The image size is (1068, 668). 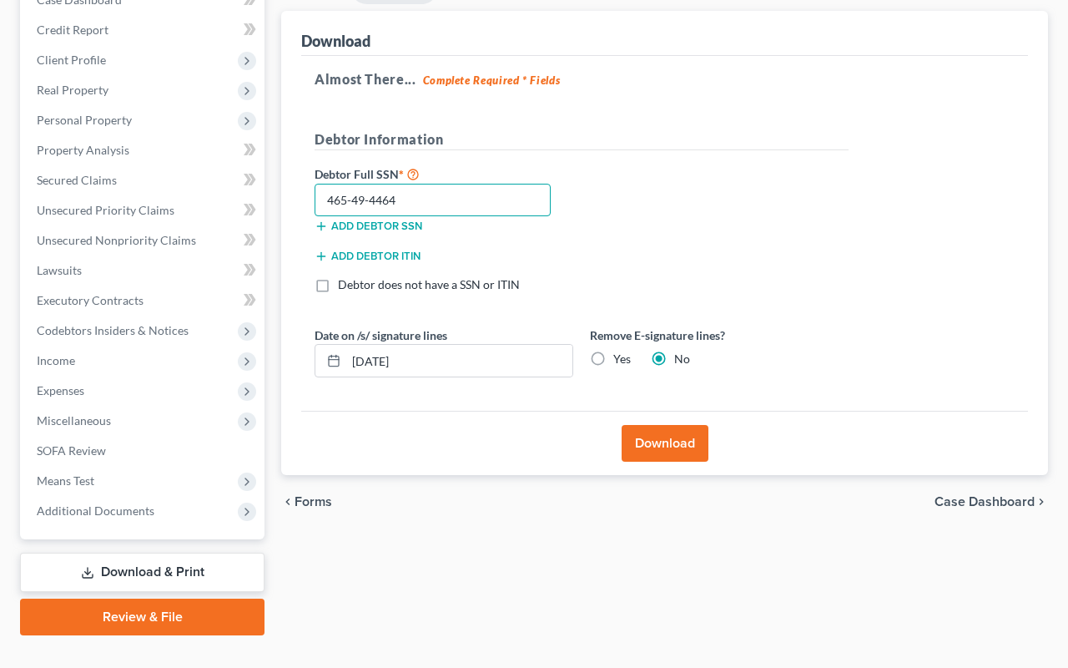 What do you see at coordinates (719, 335) in the screenshot?
I see `label: Remove E-signature lines?` at bounding box center [719, 335].